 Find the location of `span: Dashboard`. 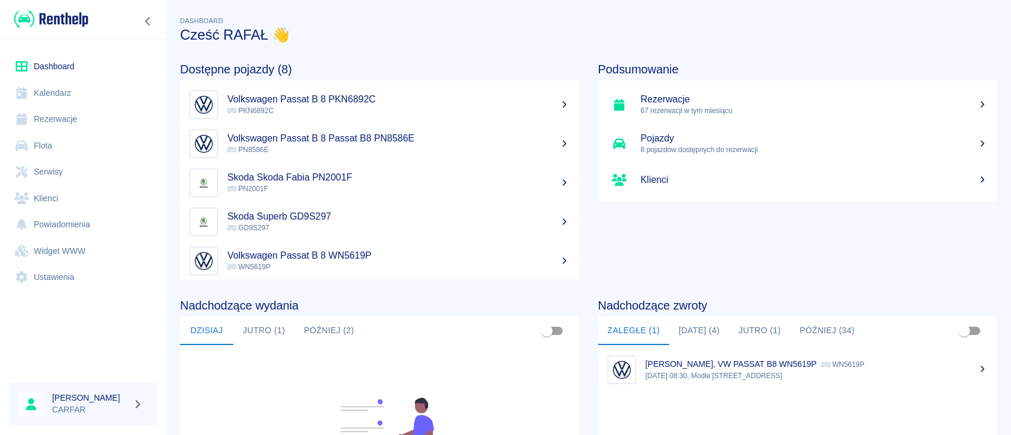

span: Dashboard is located at coordinates (201, 21).